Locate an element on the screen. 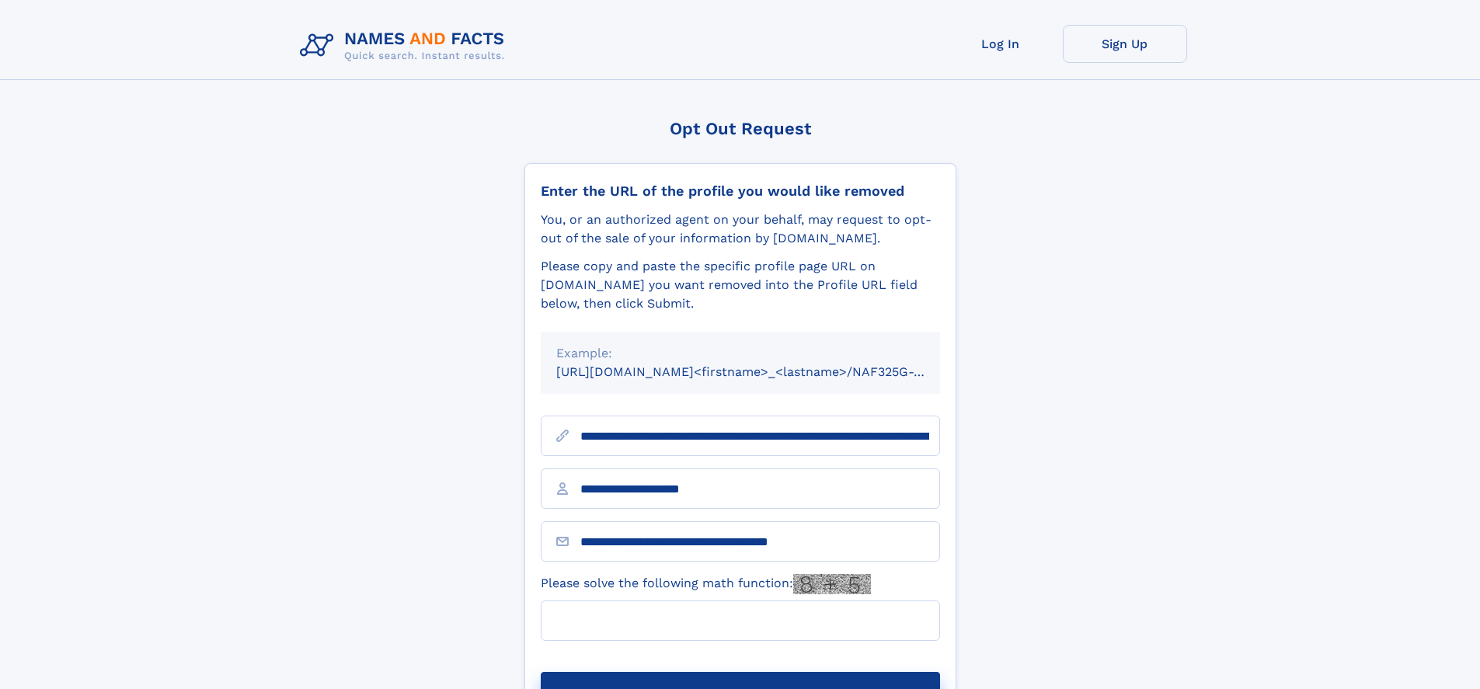  div: Enter the URL of the profile you would like removed is located at coordinates (740, 191).